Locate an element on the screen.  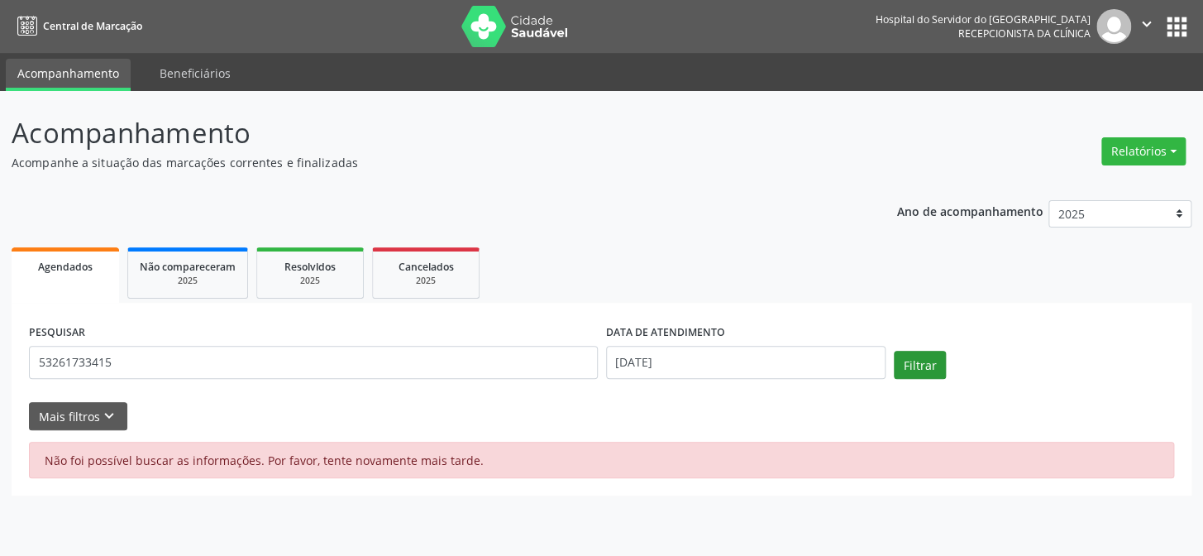
button: Filtrar is located at coordinates (919, 365).